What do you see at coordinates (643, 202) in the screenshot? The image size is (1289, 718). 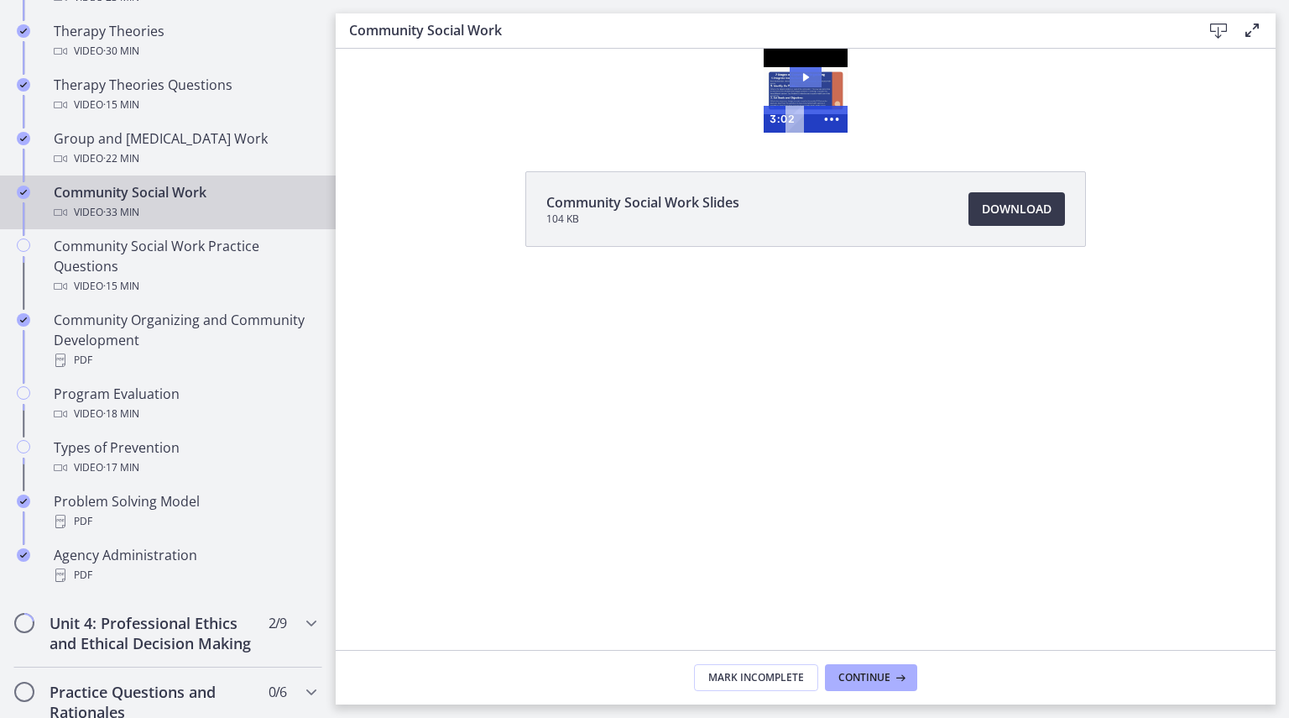 I see `span: Community Social Work Slides` at bounding box center [643, 202].